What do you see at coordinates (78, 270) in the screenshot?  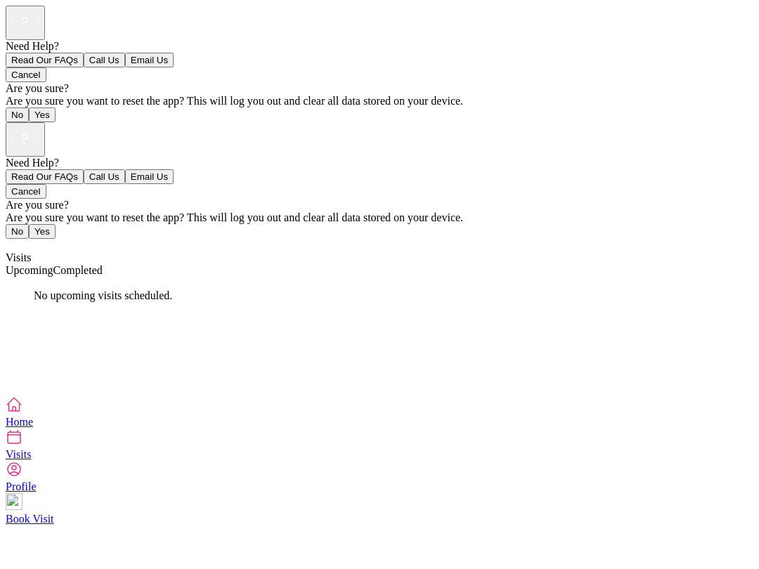 I see `span: Completed` at bounding box center [78, 270].